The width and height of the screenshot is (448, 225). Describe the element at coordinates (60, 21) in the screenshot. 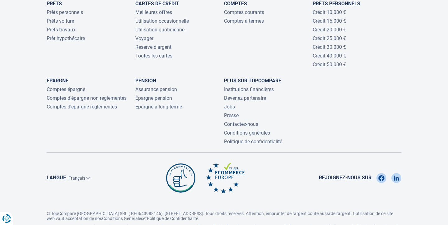

I see `a: Prêts voiture` at that location.